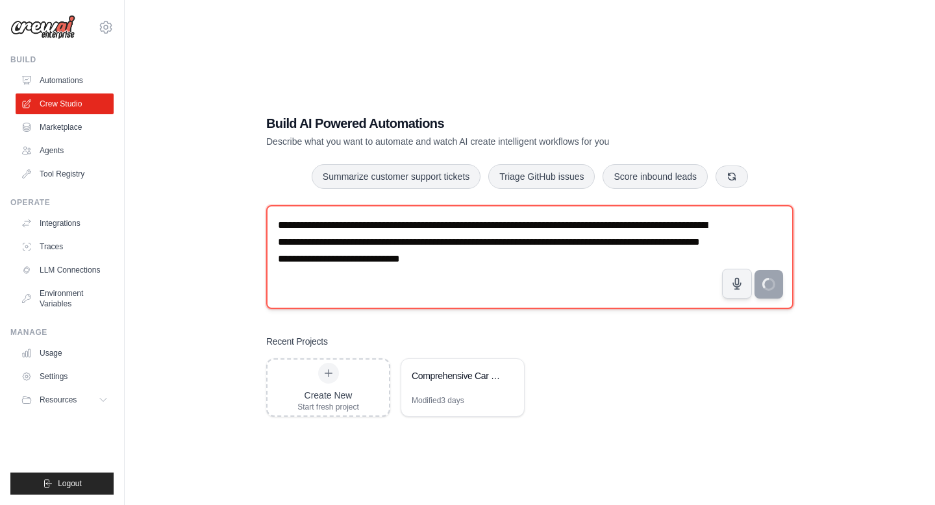 The height and width of the screenshot is (505, 935). I want to click on div: Comprehensive Car Finder with Links & Documentation, so click(456, 376).